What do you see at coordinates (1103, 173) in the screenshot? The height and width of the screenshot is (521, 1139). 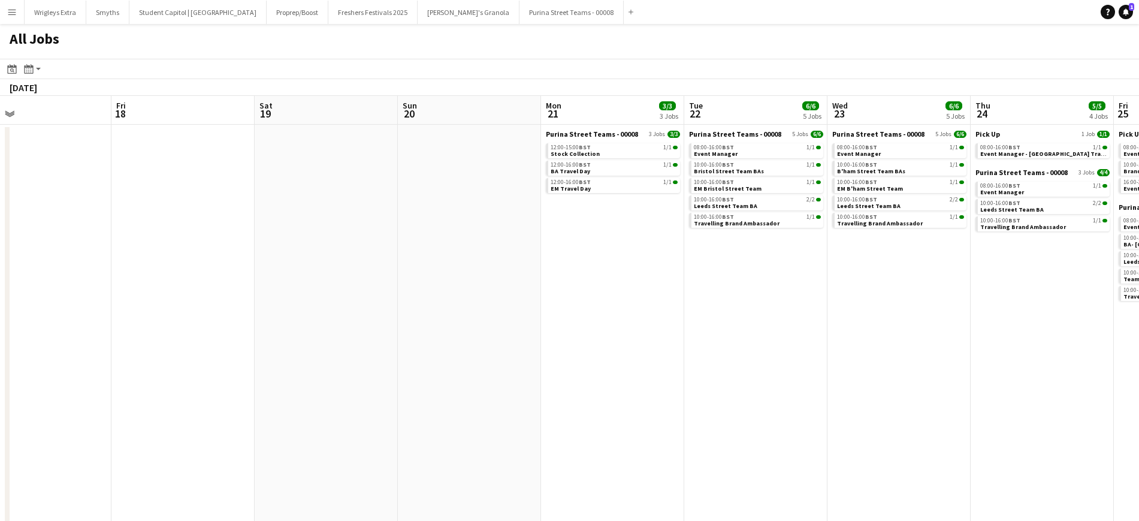 I see `span: 4/4` at bounding box center [1103, 173].